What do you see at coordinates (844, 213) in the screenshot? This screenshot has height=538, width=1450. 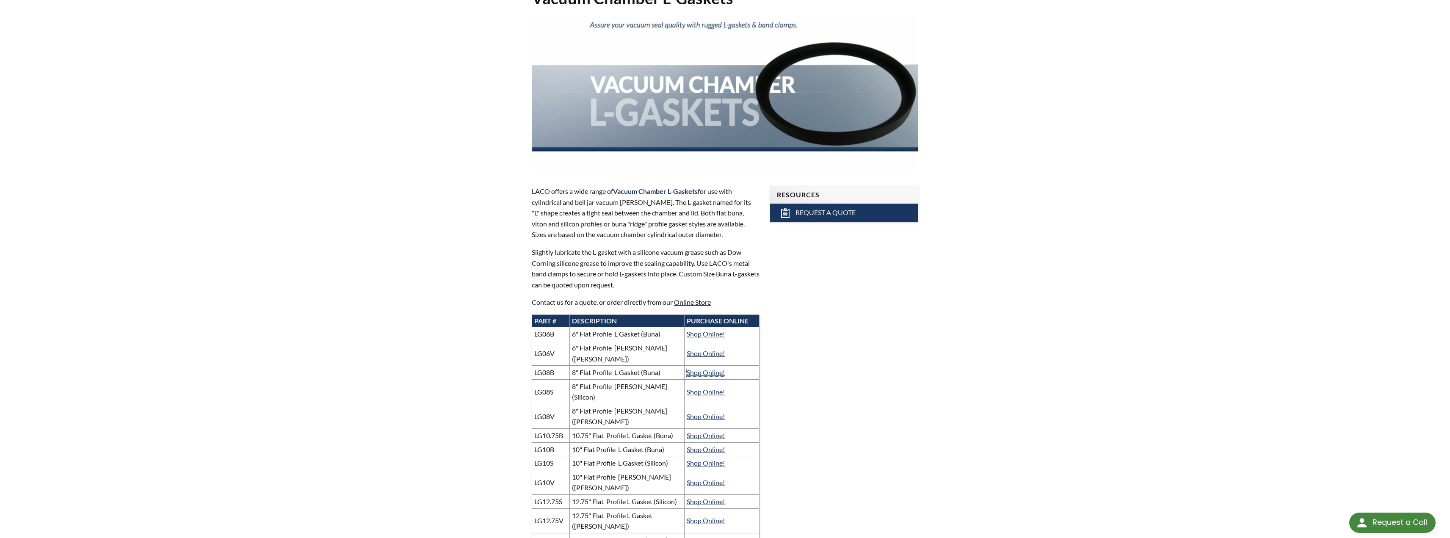 I see `a: Request a Quote` at bounding box center [844, 213].